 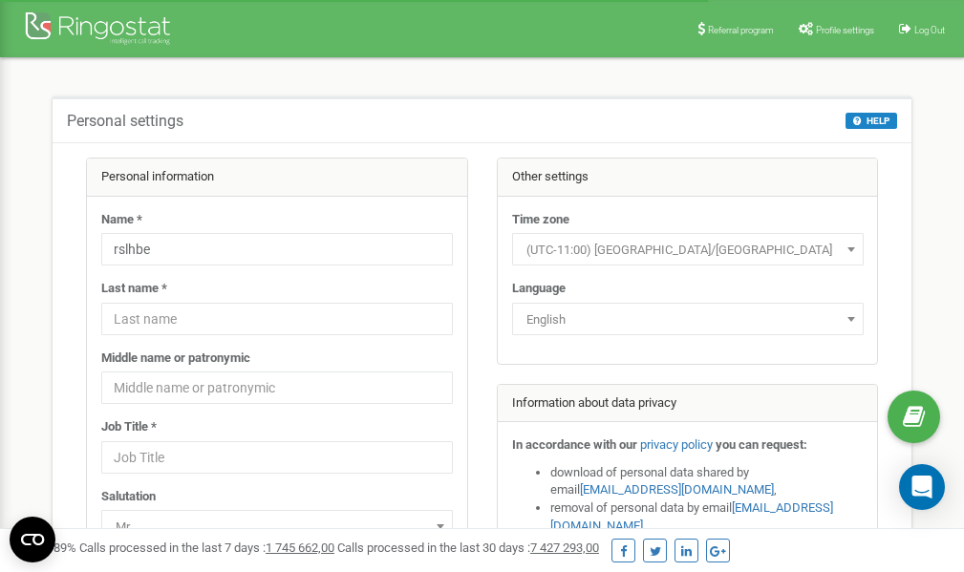 I want to click on li: removal of personal data by email ,, so click(x=707, y=517).